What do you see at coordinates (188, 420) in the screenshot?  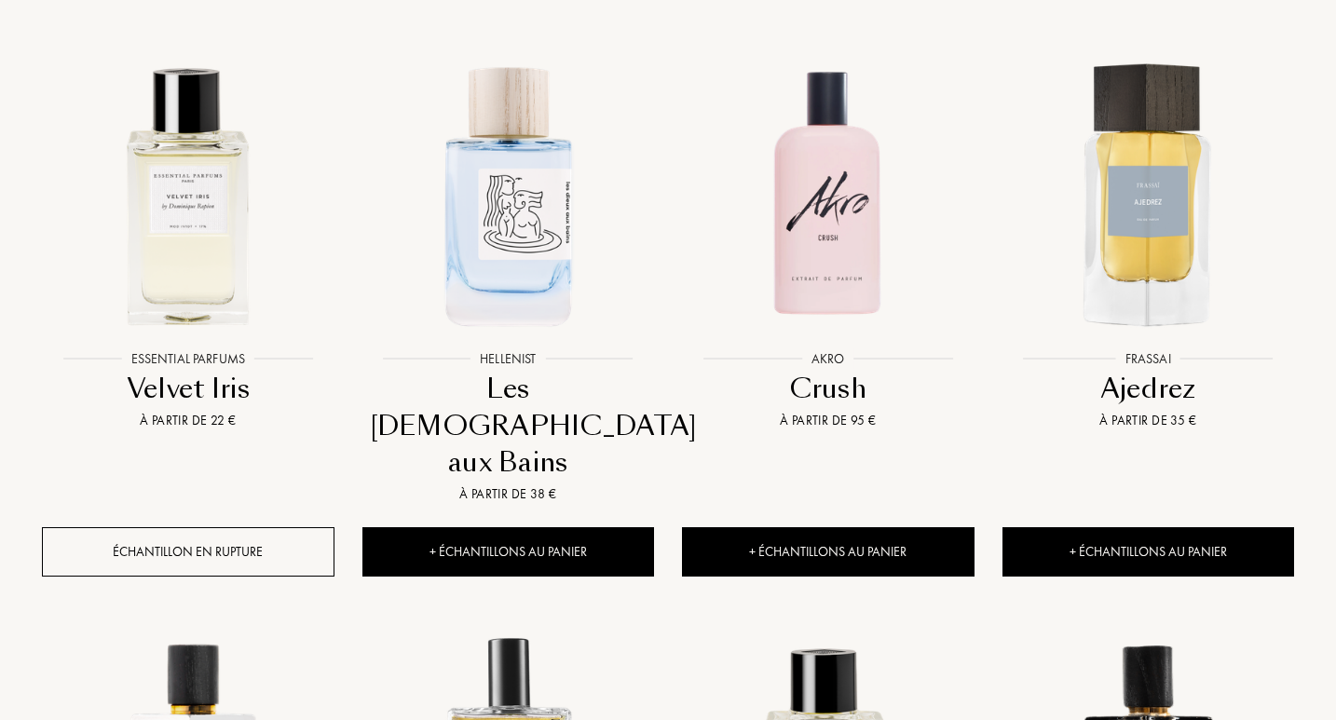 I see `div: À partir de 22 €` at bounding box center [188, 420].